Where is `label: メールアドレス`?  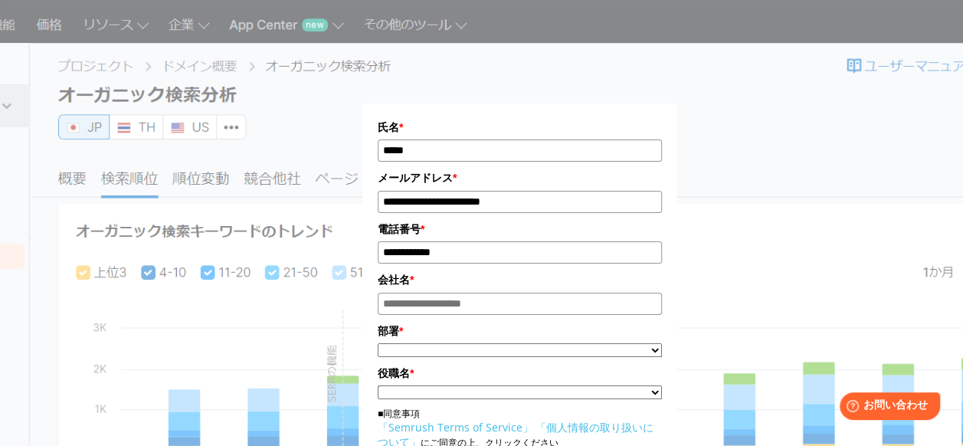
label: メールアドレス is located at coordinates (520, 178).